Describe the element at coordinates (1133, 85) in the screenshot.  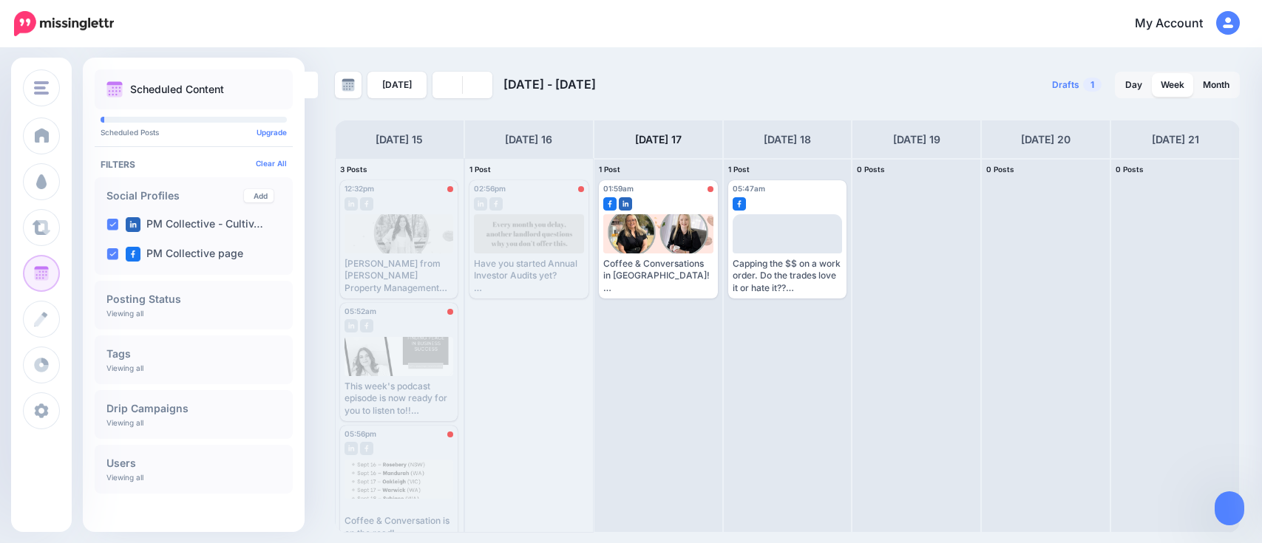
I see `a: Day` at that location.